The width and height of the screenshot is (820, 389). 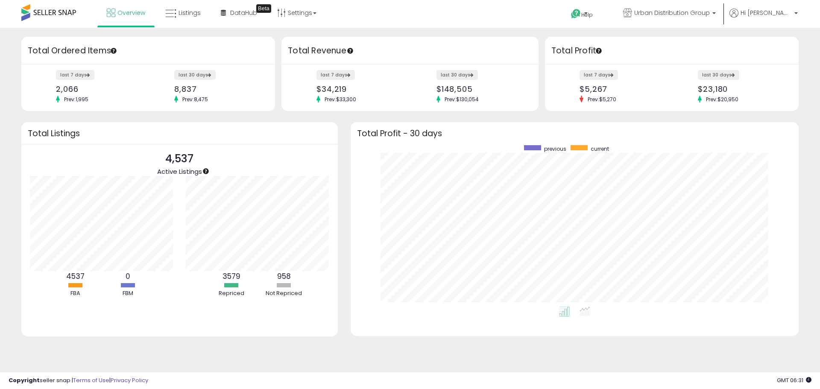 What do you see at coordinates (600, 149) in the screenshot?
I see `span: current` at bounding box center [600, 149].